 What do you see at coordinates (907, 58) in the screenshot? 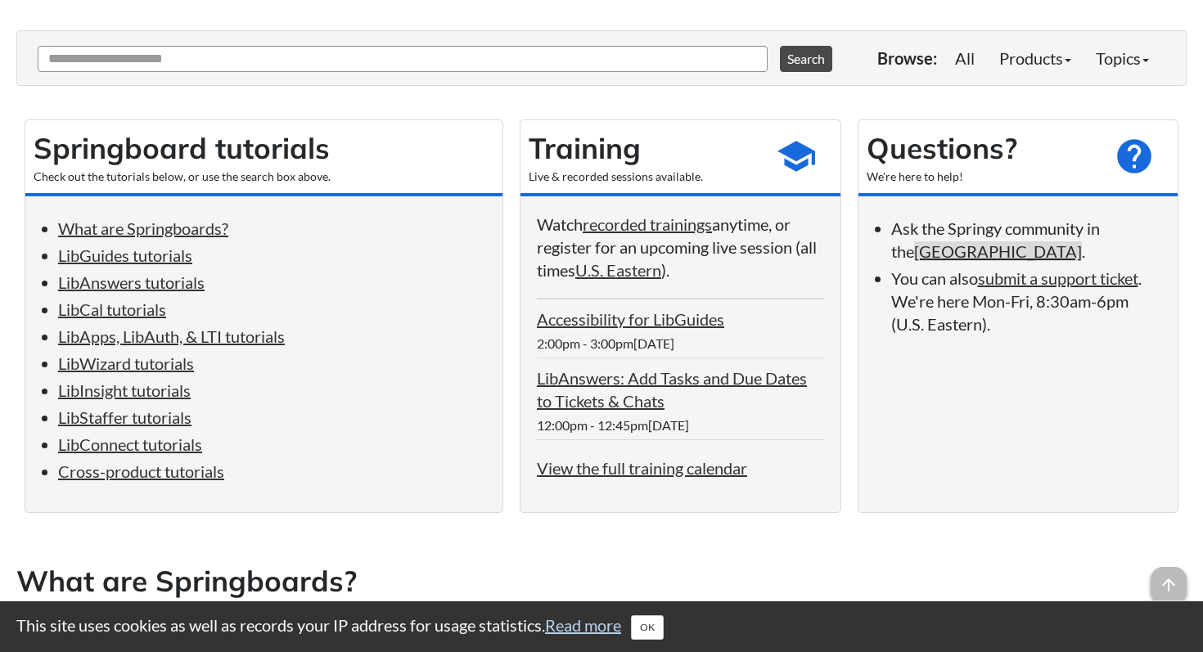
I see `p: Browse:` at bounding box center [907, 58].